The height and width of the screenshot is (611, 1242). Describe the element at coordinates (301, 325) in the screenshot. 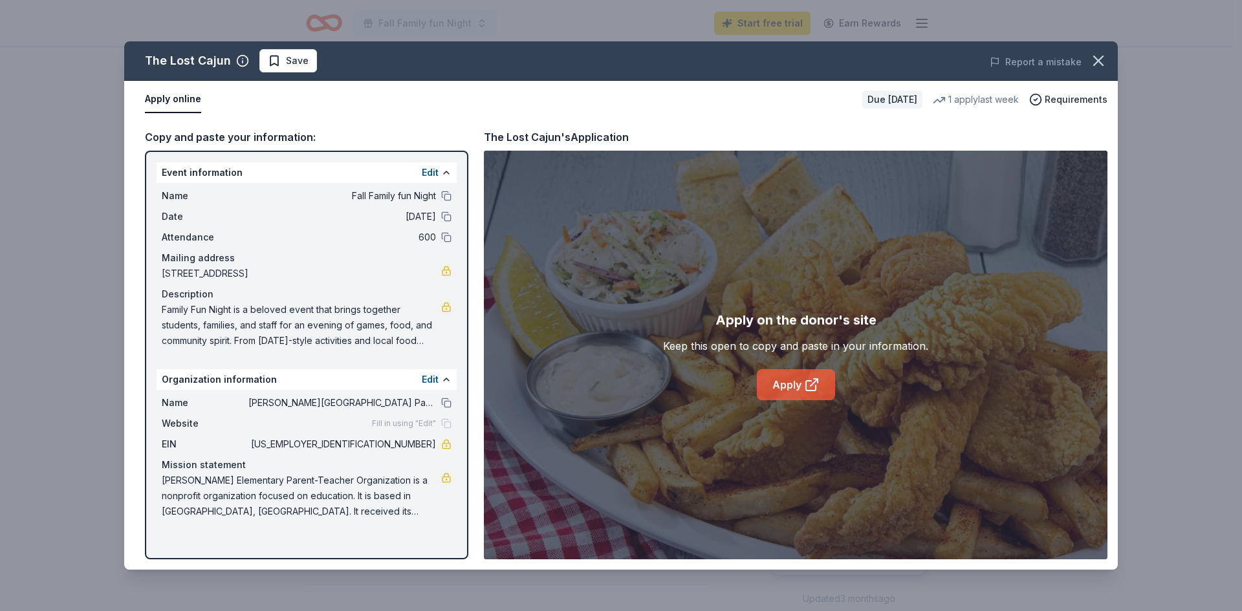

I see `span: Family Fun Night is a beloved event that brings together students, families, and staff for an eve...` at that location.